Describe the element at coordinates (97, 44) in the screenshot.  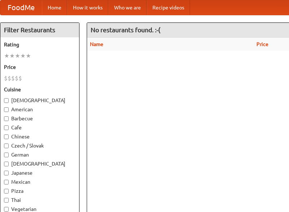
I see `a: Name` at that location.